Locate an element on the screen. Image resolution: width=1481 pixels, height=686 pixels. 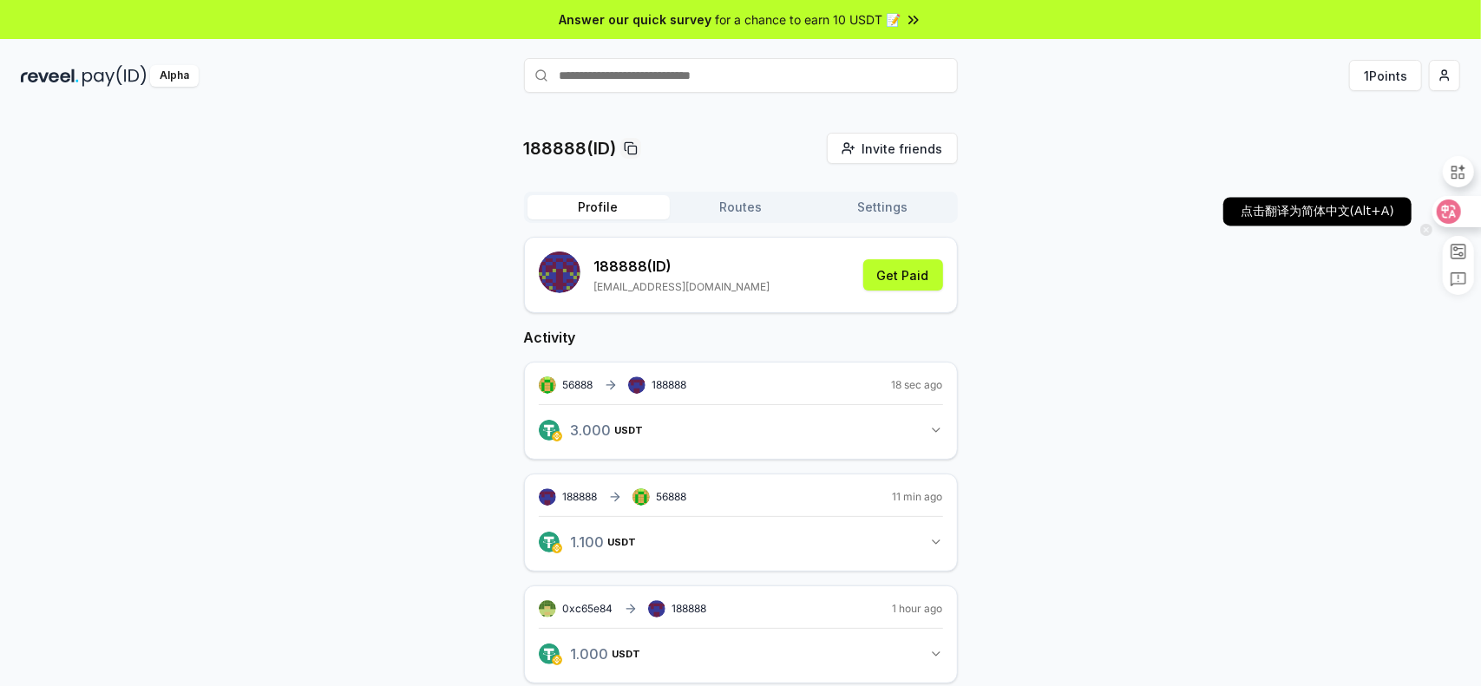
img: reveel_dark is located at coordinates (49, 75).